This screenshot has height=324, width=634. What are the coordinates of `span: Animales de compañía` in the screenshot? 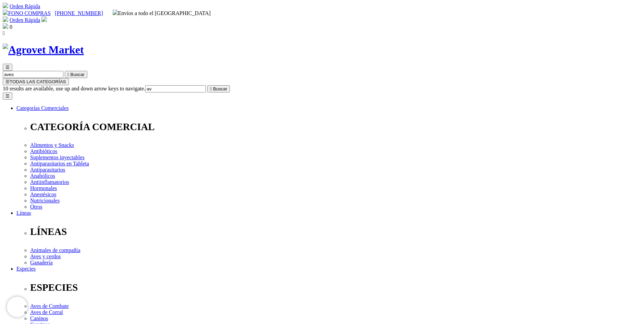 It's located at (55, 250).